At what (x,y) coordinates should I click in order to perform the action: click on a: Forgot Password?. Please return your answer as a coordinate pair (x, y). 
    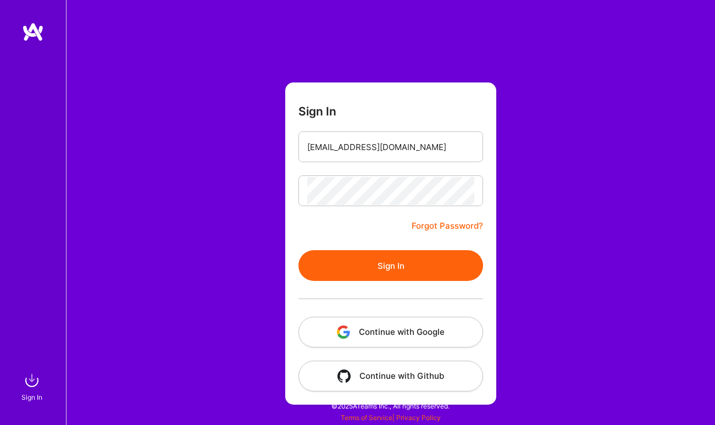
    Looking at the image, I should click on (447, 226).